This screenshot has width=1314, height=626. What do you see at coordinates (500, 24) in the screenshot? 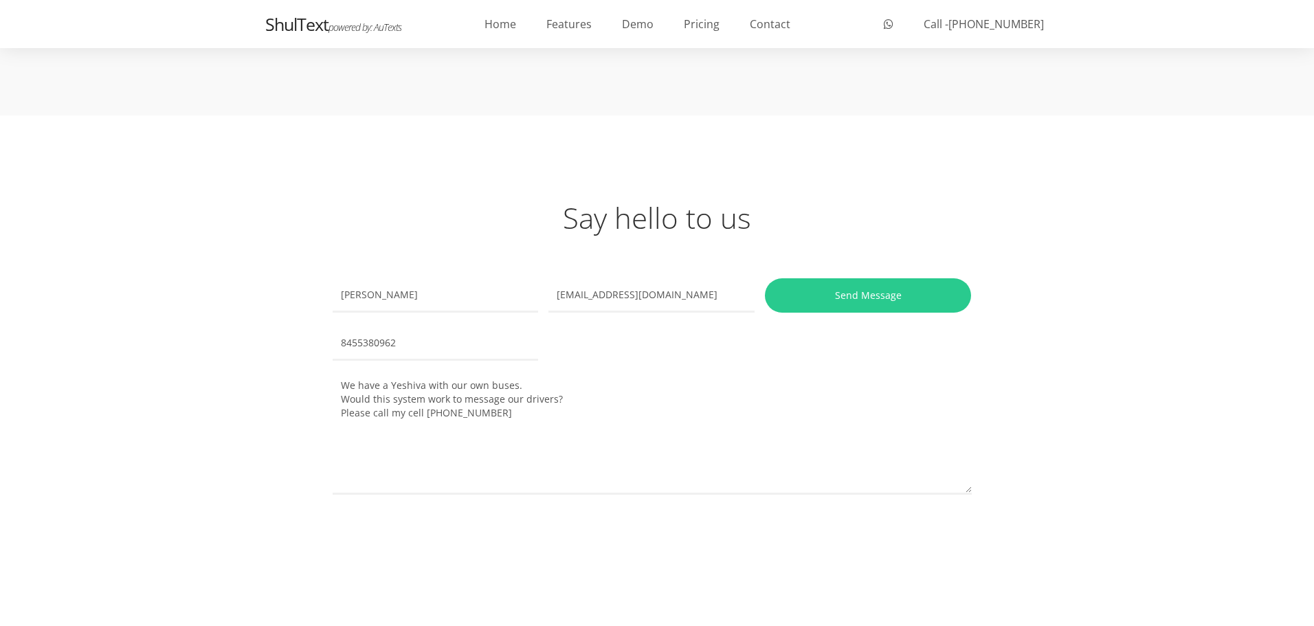
I see `a: Home` at bounding box center [500, 24].